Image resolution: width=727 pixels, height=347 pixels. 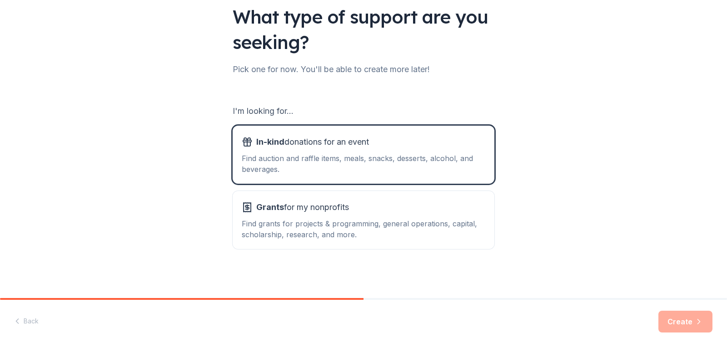 What do you see at coordinates (363, 30) in the screenshot?
I see `div: What type of support are you seeking?` at bounding box center [363, 30].